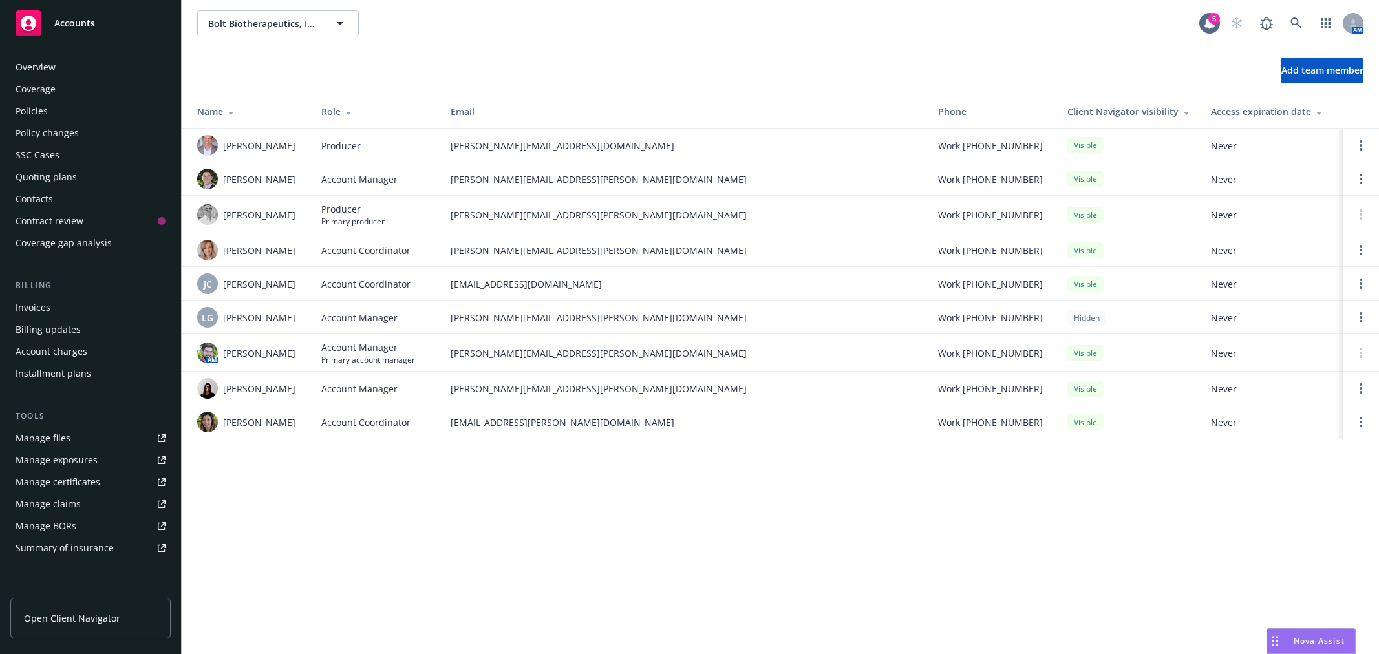 The height and width of the screenshot is (654, 1379). Describe the element at coordinates (1319, 641) in the screenshot. I see `span: Nova Assist` at that location.